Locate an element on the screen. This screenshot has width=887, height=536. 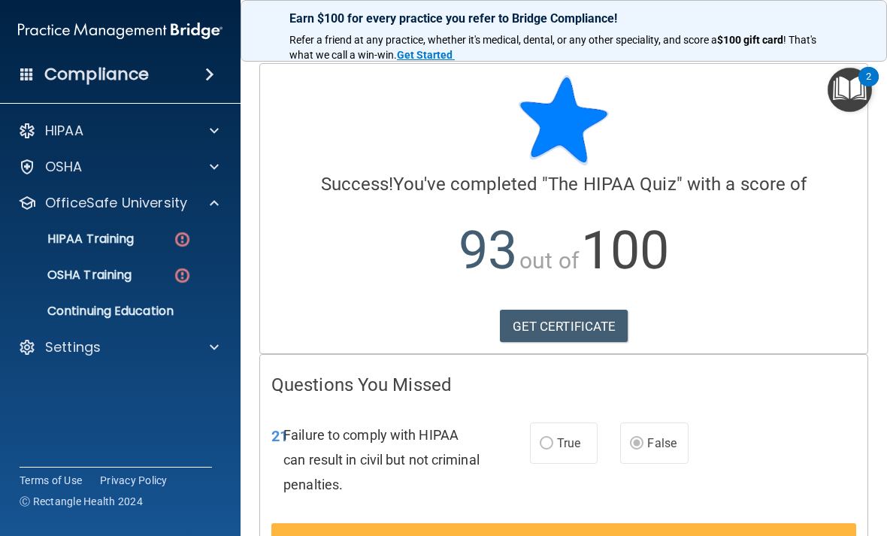
span: out of is located at coordinates (549, 260).